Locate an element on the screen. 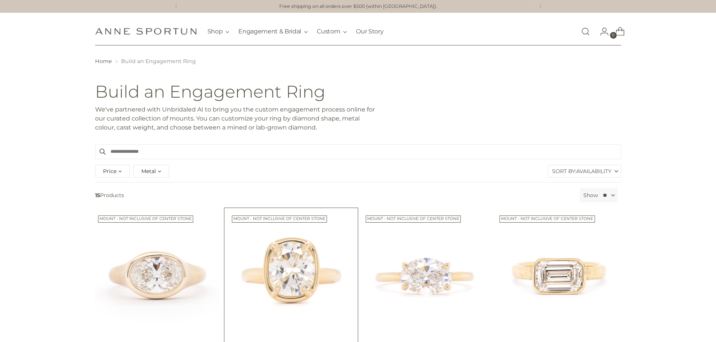  button: Engagement & Bridal is located at coordinates (273, 32).